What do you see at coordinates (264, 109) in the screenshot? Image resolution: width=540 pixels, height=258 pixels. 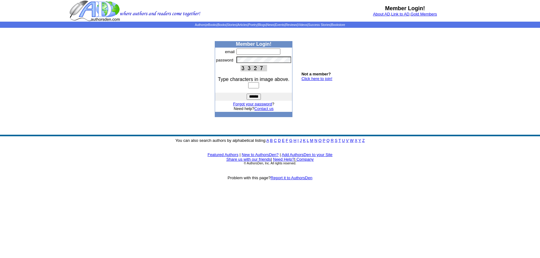 I see `a: Contact us` at bounding box center [264, 109].